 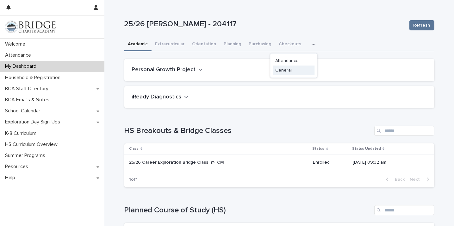 I want to click on button: Extracurricular, so click(x=170, y=45).